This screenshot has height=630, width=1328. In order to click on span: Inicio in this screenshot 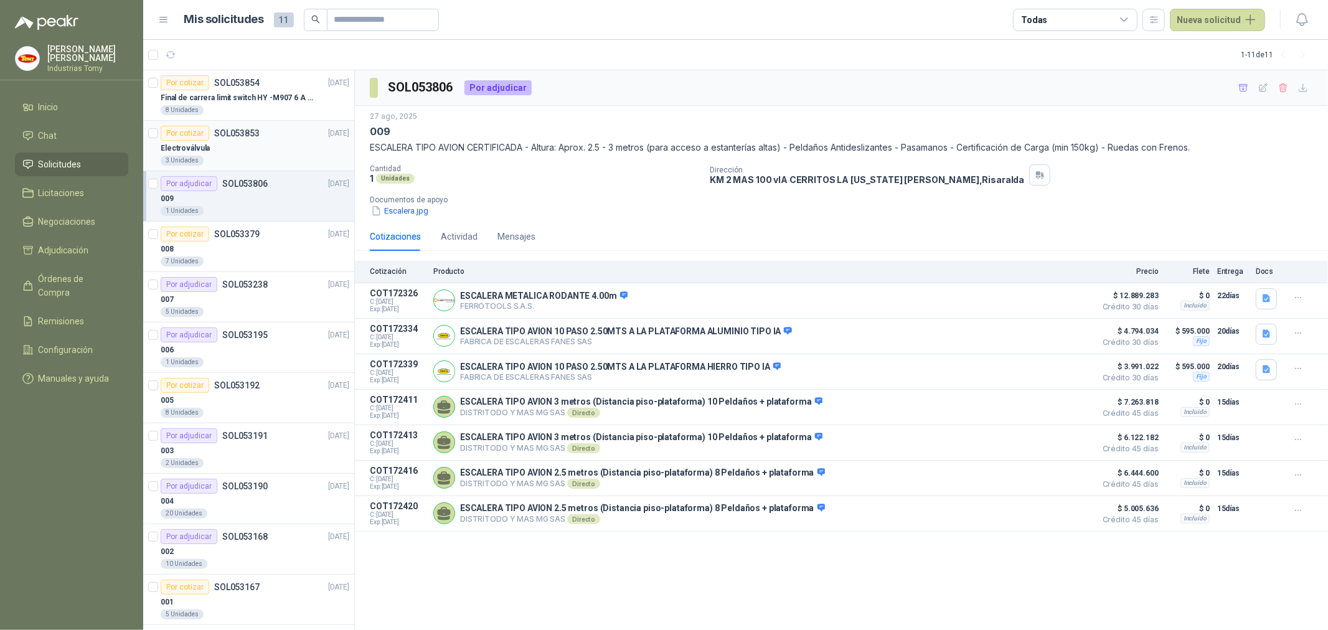, I will do `click(49, 107)`.